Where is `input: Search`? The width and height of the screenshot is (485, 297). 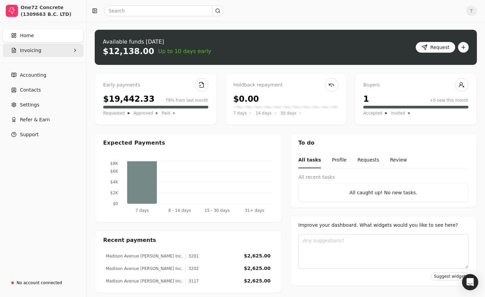
input: Search is located at coordinates (164, 11).